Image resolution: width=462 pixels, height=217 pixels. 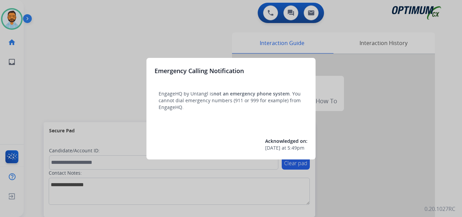 What do you see at coordinates (252, 93) in the screenshot?
I see `span: not an emergency phone system` at bounding box center [252, 93].